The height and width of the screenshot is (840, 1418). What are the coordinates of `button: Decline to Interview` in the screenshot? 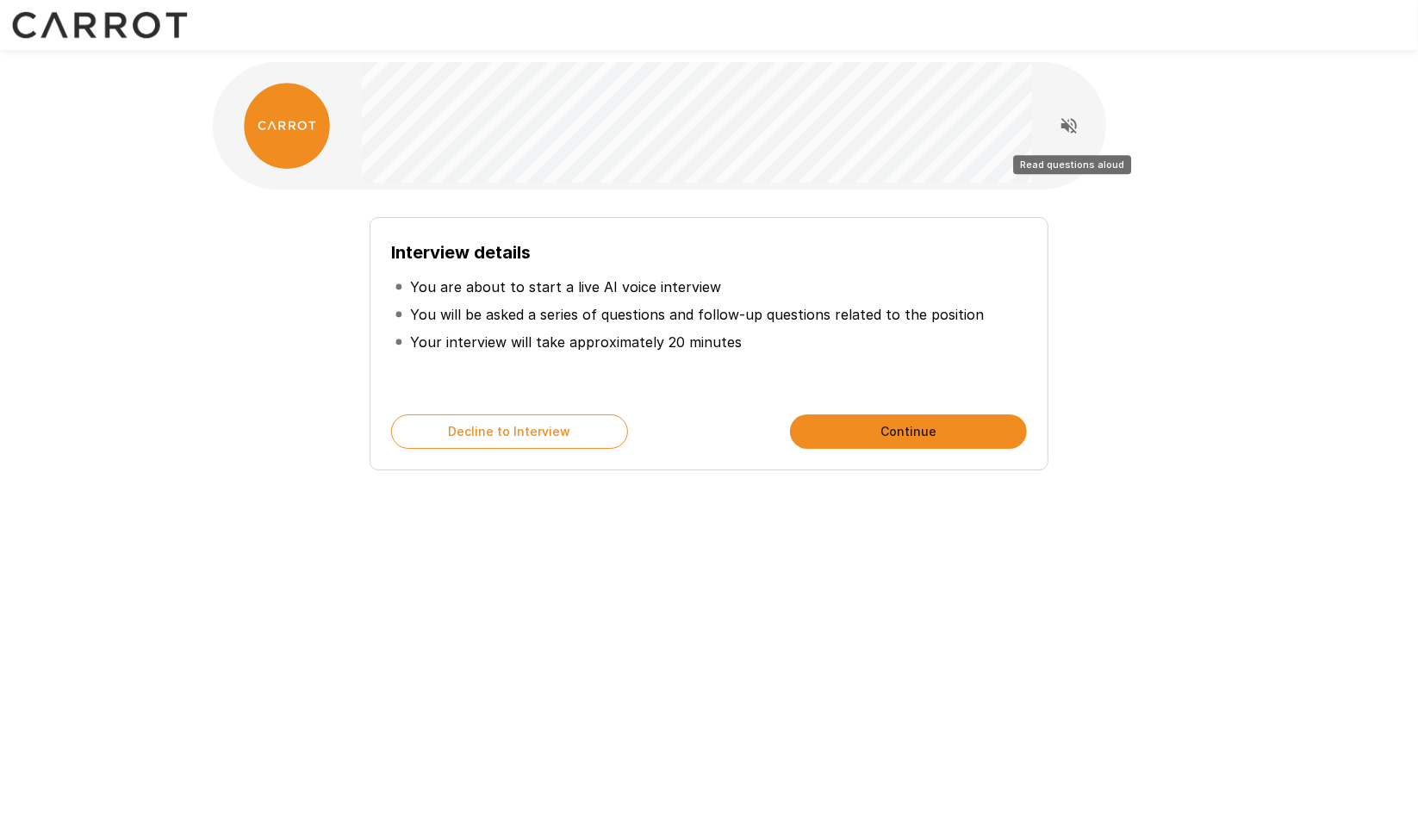 It's located at (509, 431).